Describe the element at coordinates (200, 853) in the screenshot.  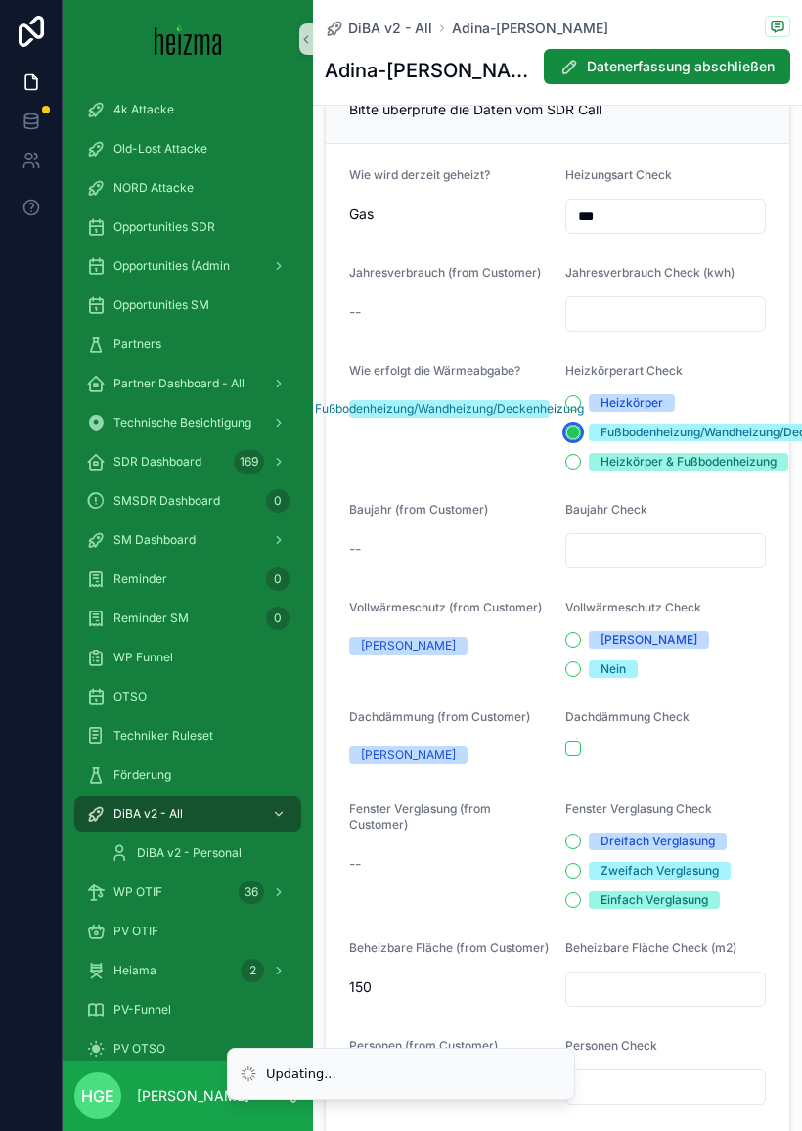
I see `a: DiBA v2 - Personal` at that location.